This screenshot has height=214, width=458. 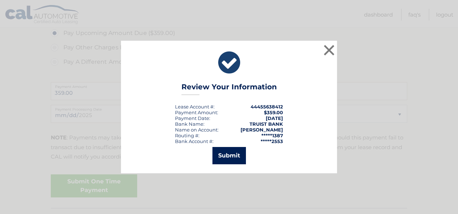 What do you see at coordinates (267, 107) in the screenshot?
I see `strong: 44455638412` at bounding box center [267, 107].